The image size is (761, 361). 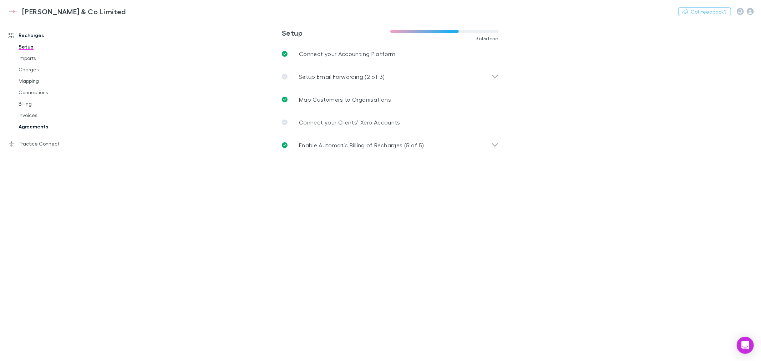 What do you see at coordinates (55, 115) in the screenshot?
I see `a: Invoices` at bounding box center [55, 115].